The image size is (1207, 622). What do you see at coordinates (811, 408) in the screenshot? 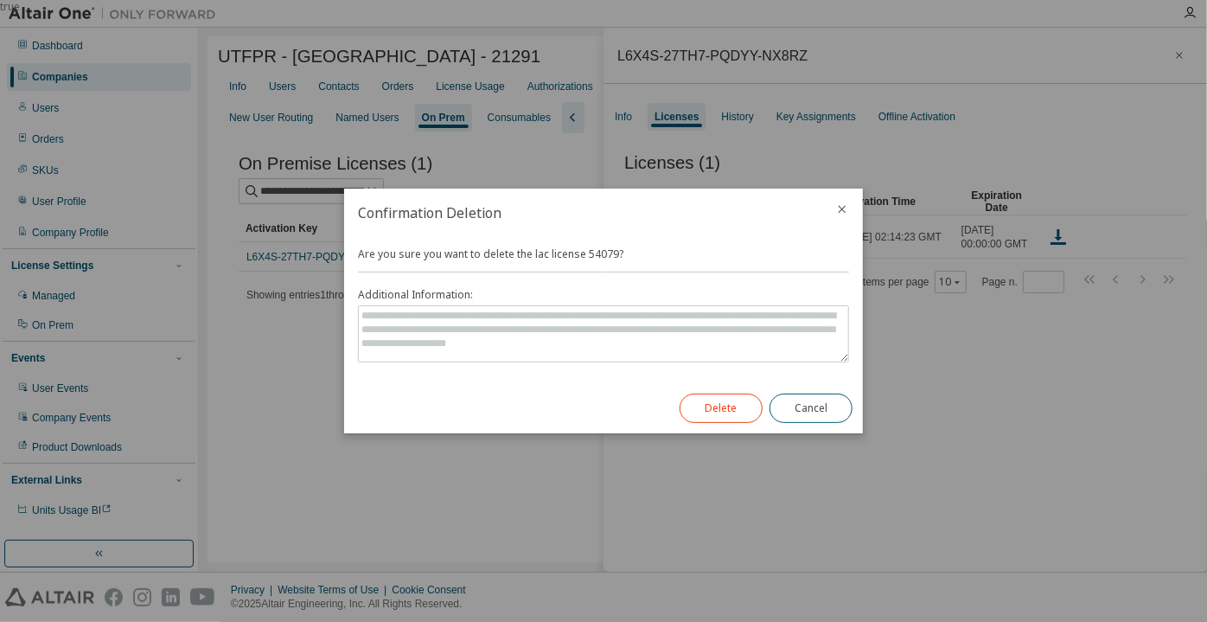
I see `button: Cancel` at bounding box center [811, 408].